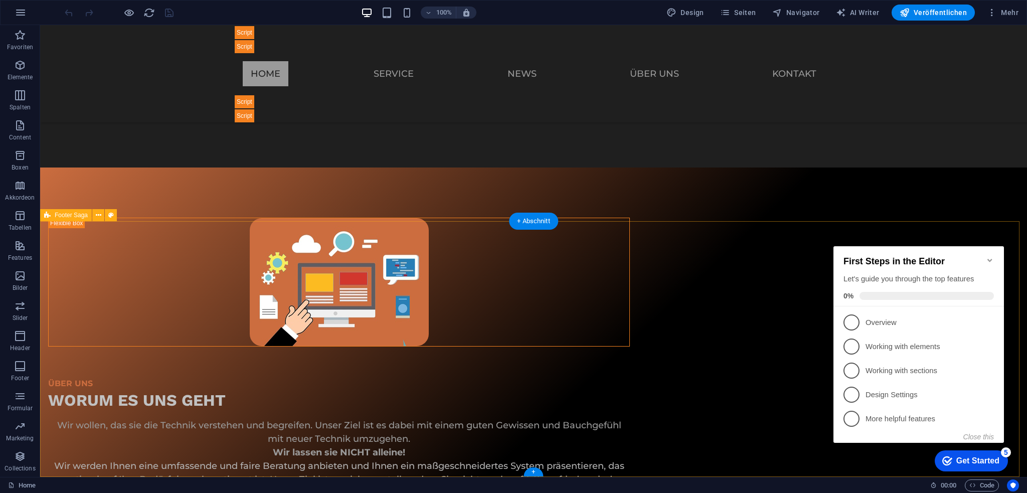  Describe the element at coordinates (89, 164) in the screenshot. I see `li: Design Settings` at that location.